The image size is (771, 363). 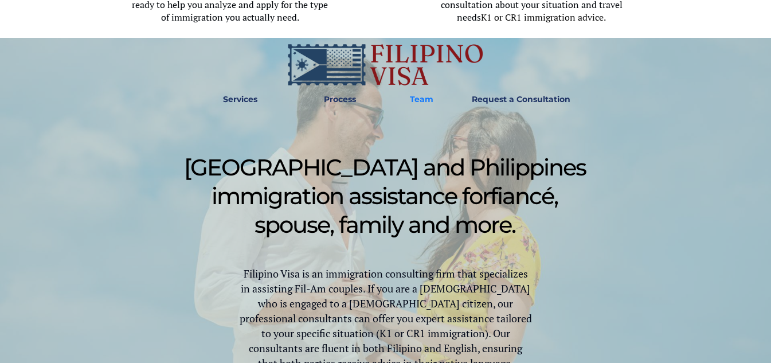 What do you see at coordinates (521, 195) in the screenshot?
I see `span: fiancé` at bounding box center [521, 195].